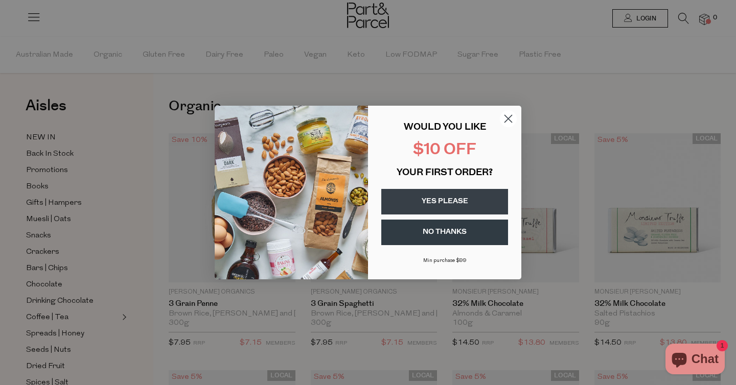  What do you see at coordinates (445, 232) in the screenshot?
I see `button: NO THANKS` at bounding box center [445, 232].